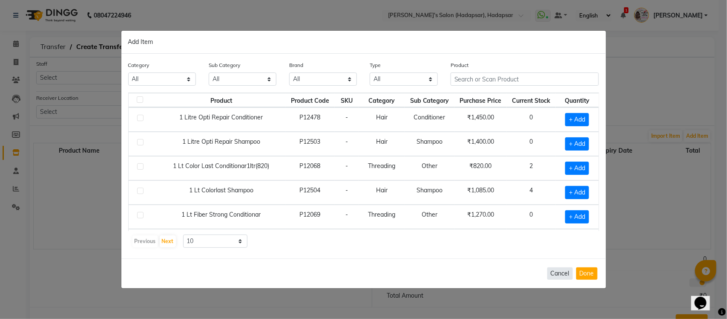 The width and height of the screenshot is (727, 319). Describe the element at coordinates (375, 65) in the screenshot. I see `label: Type` at that location.